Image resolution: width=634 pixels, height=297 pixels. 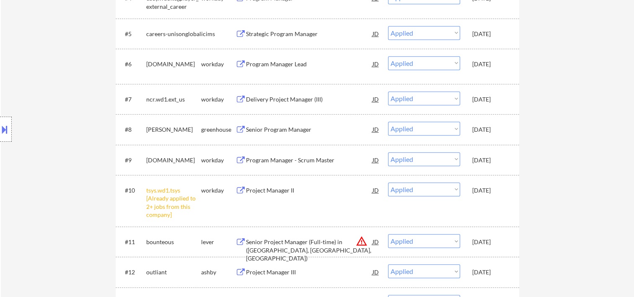 What do you see at coordinates (309, 160) in the screenshot?
I see `div: Program Manager - Scrum Master` at bounding box center [309, 160].